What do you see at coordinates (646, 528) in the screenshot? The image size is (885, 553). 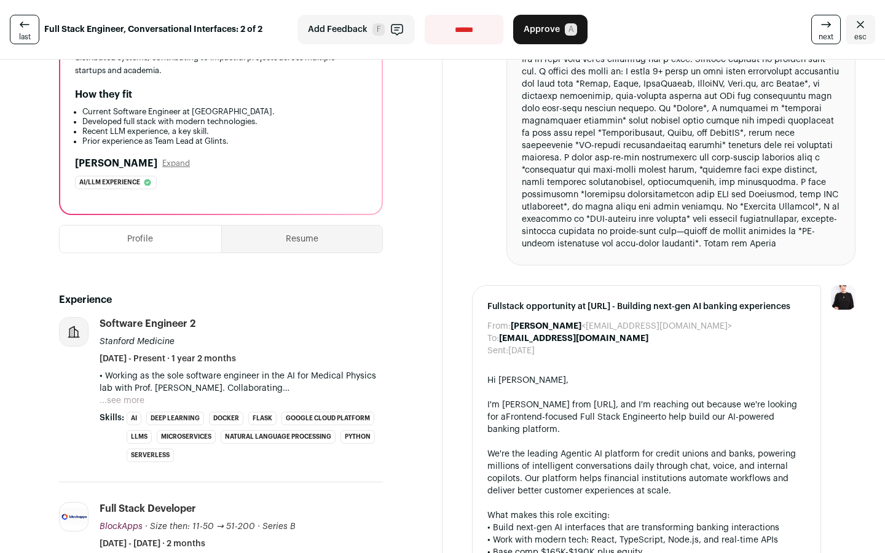 I see `div: • Build next-gen AI interfaces that are transforming banking interactions` at bounding box center [646, 528].